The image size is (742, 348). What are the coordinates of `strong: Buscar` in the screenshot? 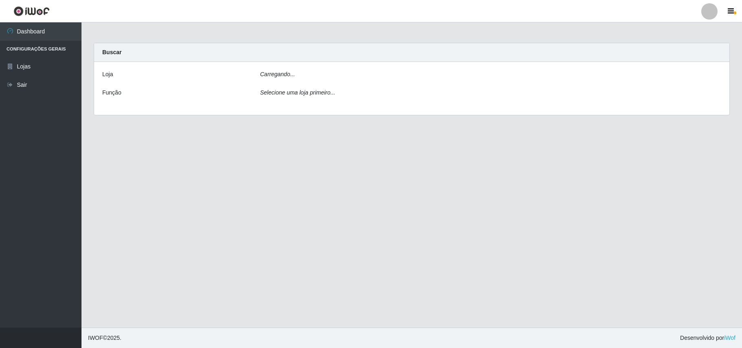 It's located at (112, 52).